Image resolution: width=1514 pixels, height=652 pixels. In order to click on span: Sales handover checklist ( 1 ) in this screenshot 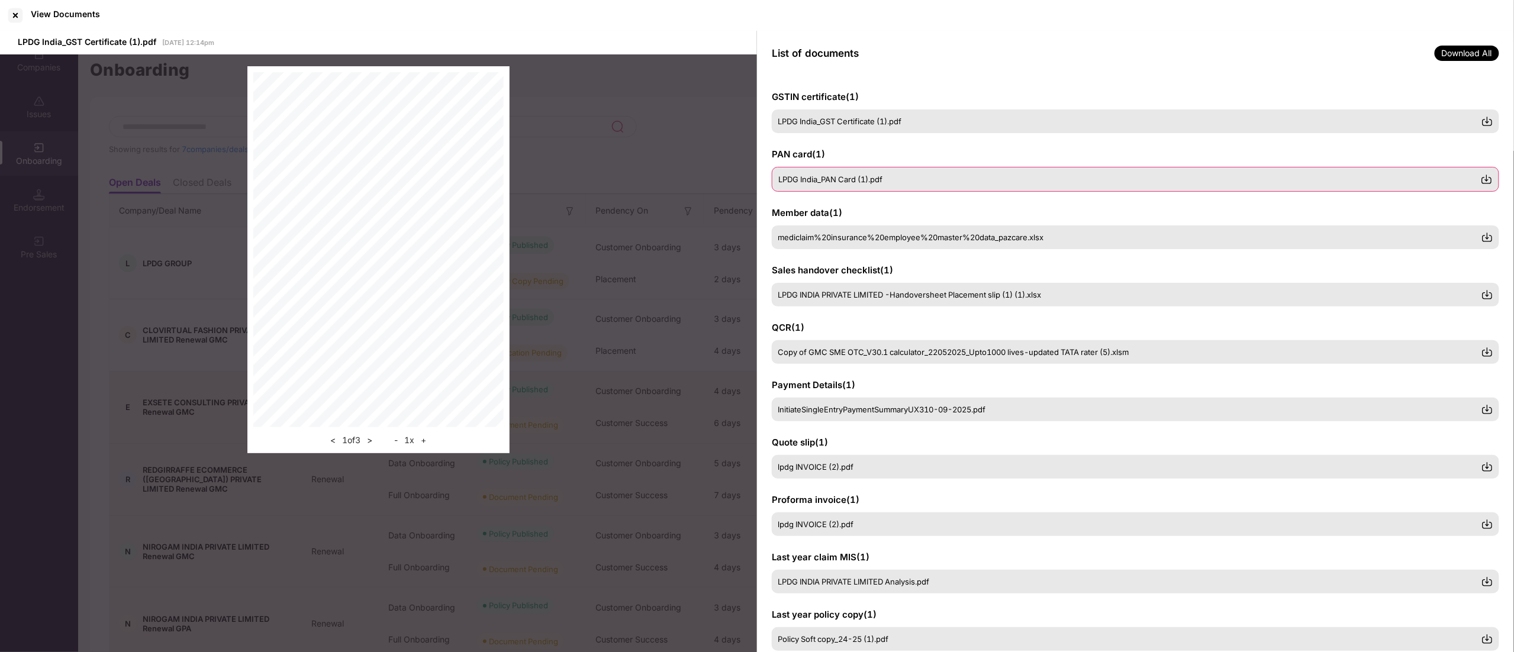, I will do `click(832, 270)`.